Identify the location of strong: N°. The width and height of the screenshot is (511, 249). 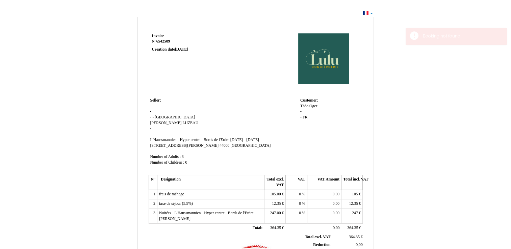
(192, 42).